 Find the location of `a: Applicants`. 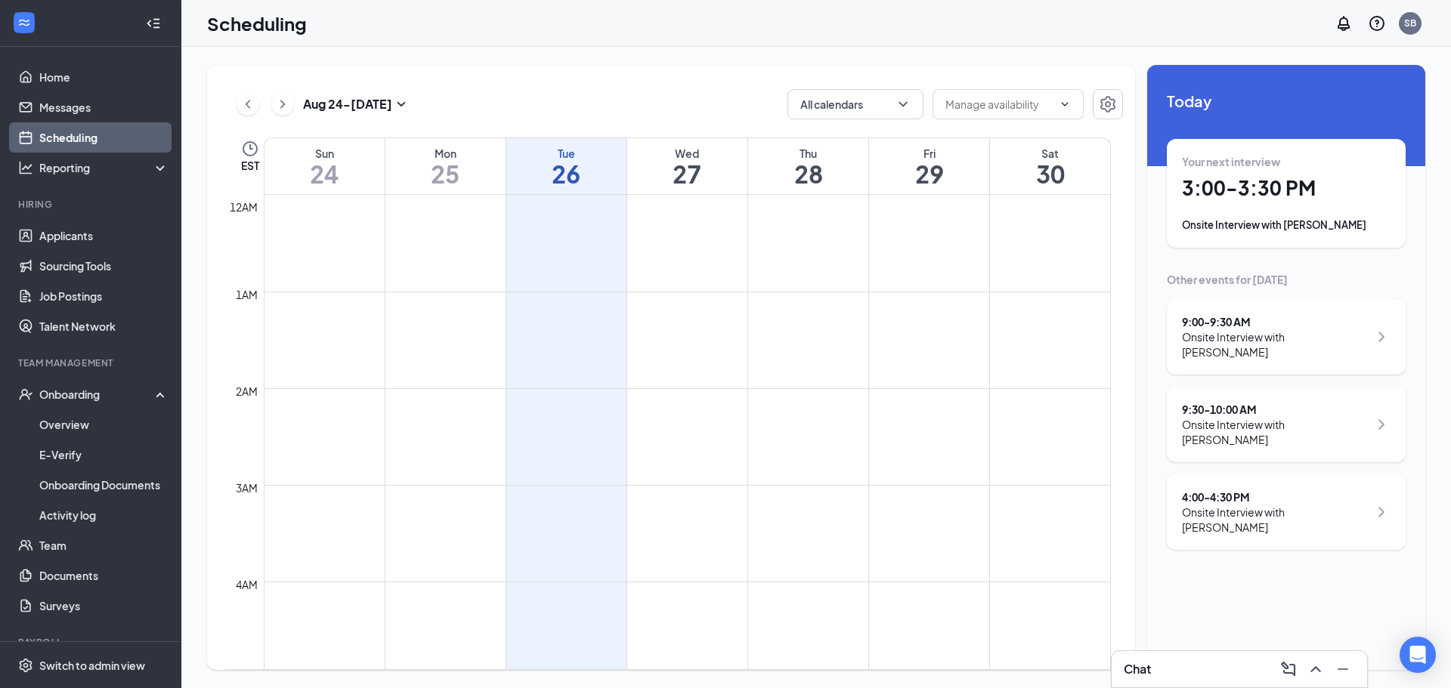

a: Applicants is located at coordinates (104, 236).